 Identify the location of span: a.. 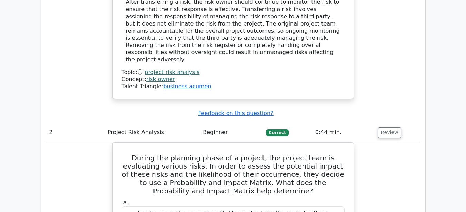
(126, 202).